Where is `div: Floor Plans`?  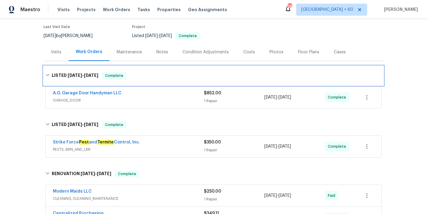
div: Floor Plans is located at coordinates (309, 52).